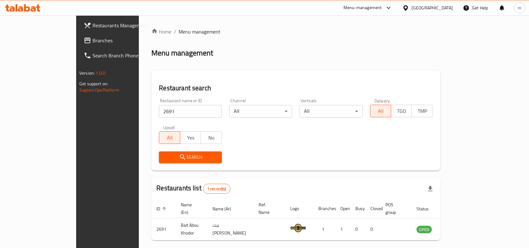  I want to click on span: 1 record(s), so click(217, 189).